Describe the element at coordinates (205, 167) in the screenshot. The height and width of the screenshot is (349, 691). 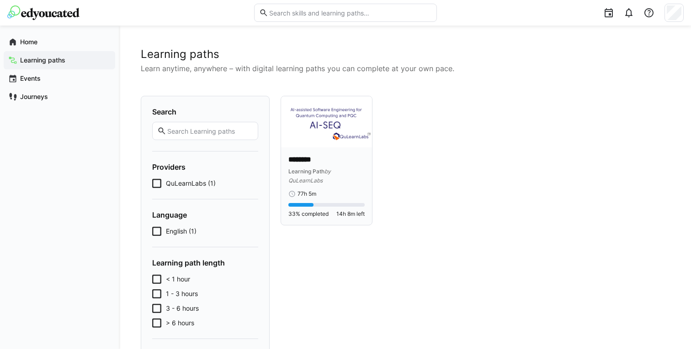
I see `h4: Providers` at that location.